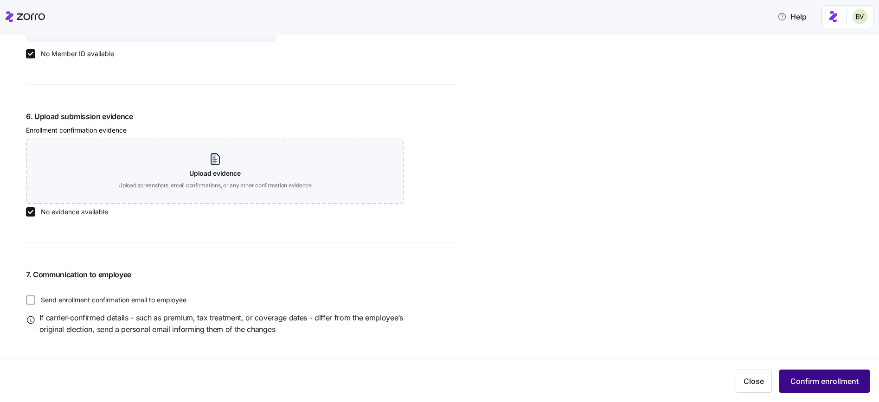 The width and height of the screenshot is (879, 402). Describe the element at coordinates (222, 324) in the screenshot. I see `span: If carrier-confirmed details - such as premium, tax treatment, or coverage dates - differ from th...` at that location.